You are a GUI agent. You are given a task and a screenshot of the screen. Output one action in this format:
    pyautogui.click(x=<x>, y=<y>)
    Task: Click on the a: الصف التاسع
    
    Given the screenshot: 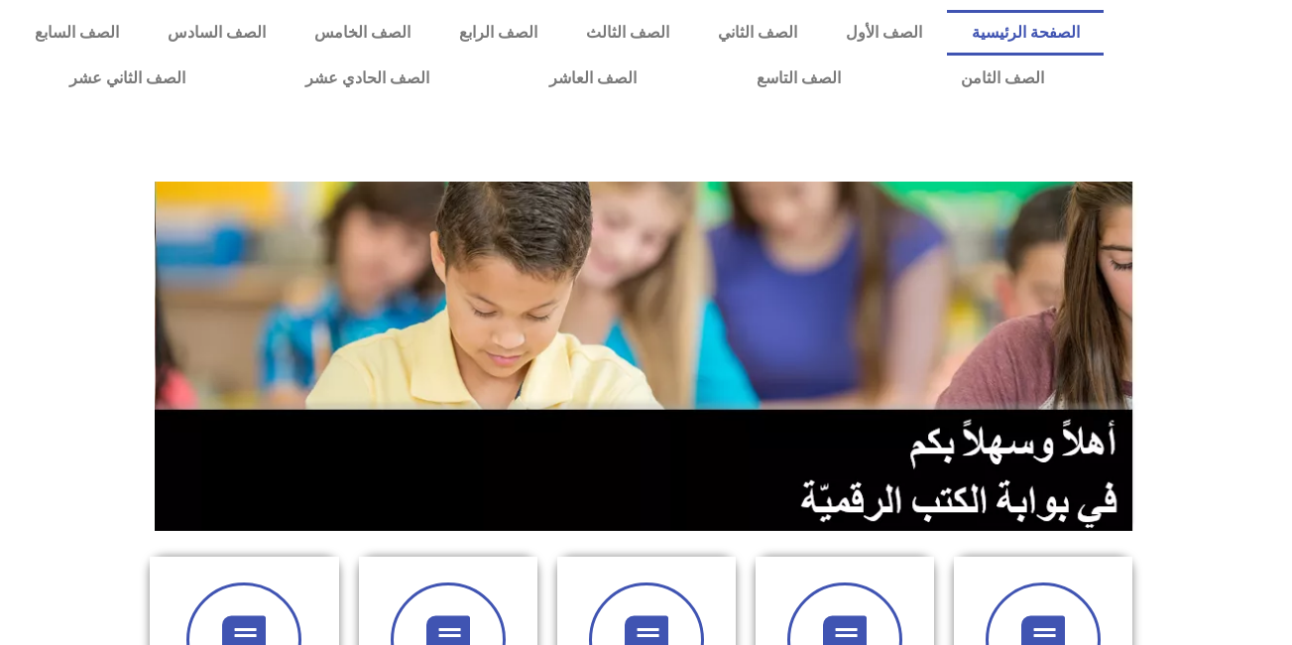 What is the action you would take?
    pyautogui.click(x=799, y=78)
    